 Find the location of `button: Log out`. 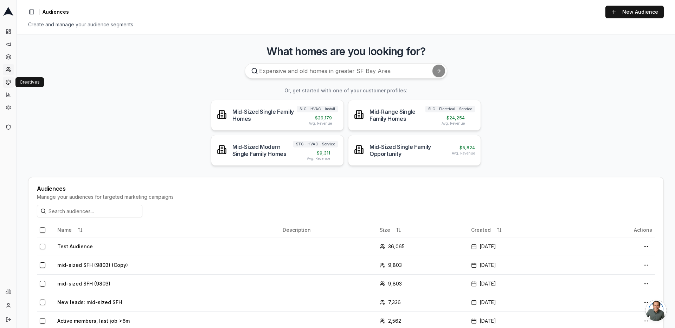

button: Log out is located at coordinates (8, 320).